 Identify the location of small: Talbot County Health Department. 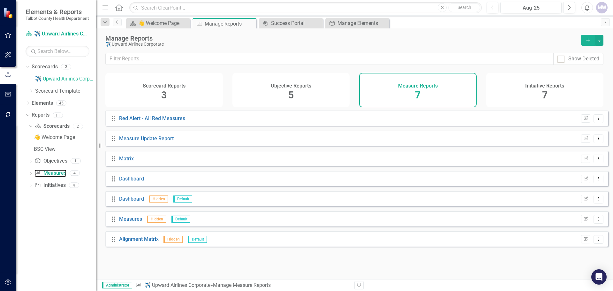
(57, 18).